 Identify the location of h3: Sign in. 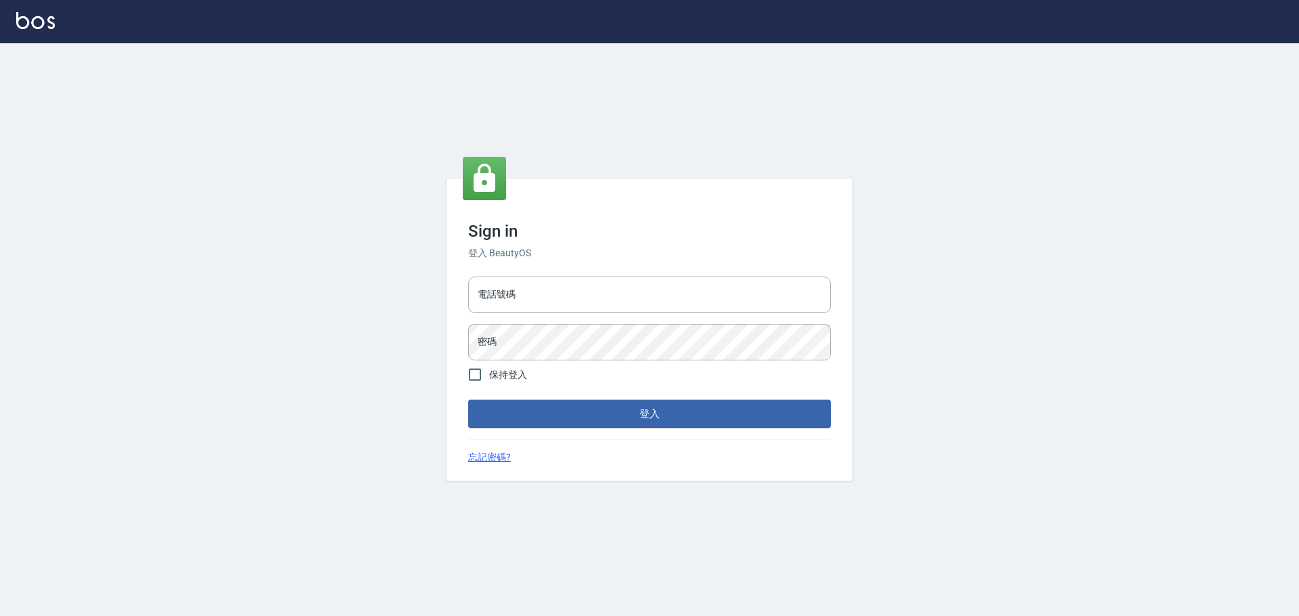
(649, 231).